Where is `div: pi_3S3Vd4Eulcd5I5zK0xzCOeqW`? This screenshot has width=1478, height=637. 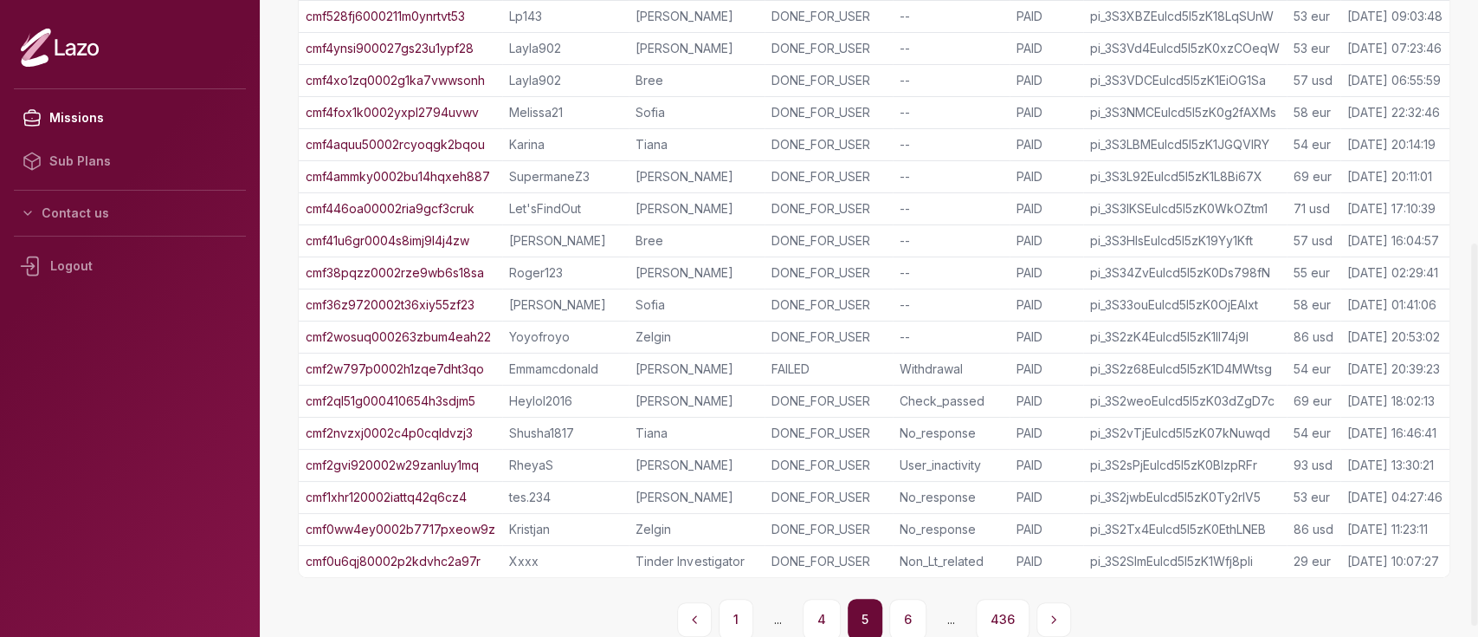 div: pi_3S3Vd4Eulcd5I5zK0xzCOeqW is located at coordinates (1185, 48).